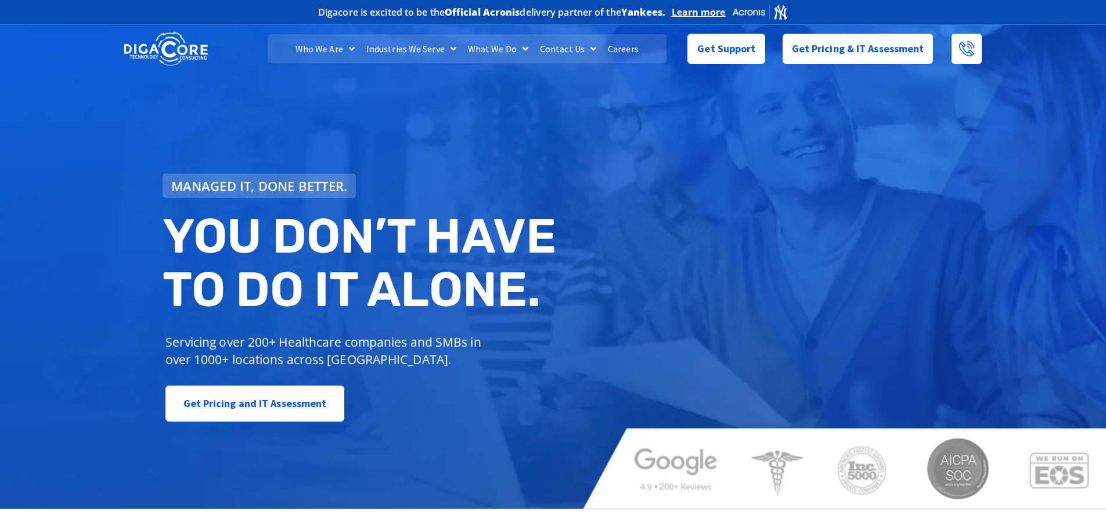  I want to click on nav: Menu, so click(467, 49).